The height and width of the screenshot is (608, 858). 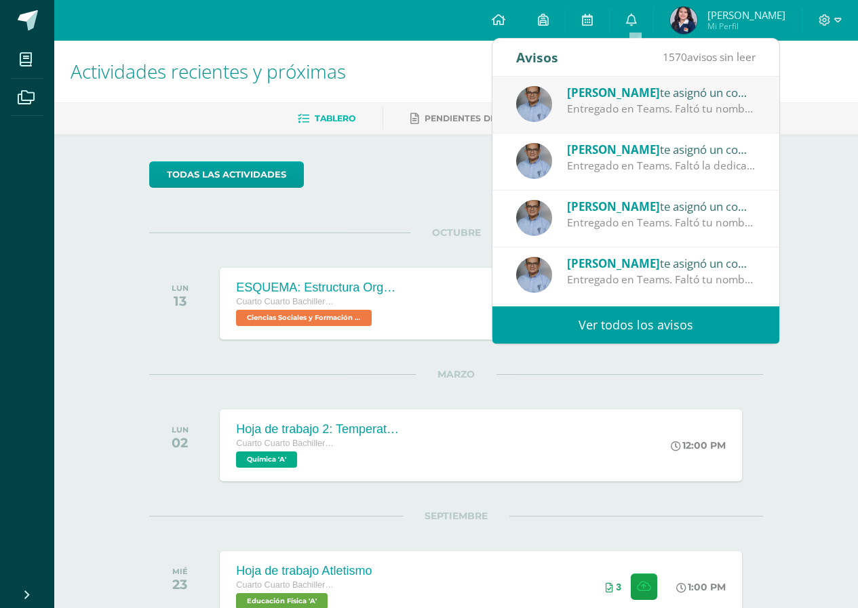 I want to click on div: te asignó un comentario en 'Relato corto corregido' para 'Expresión Artística', so click(x=661, y=149).